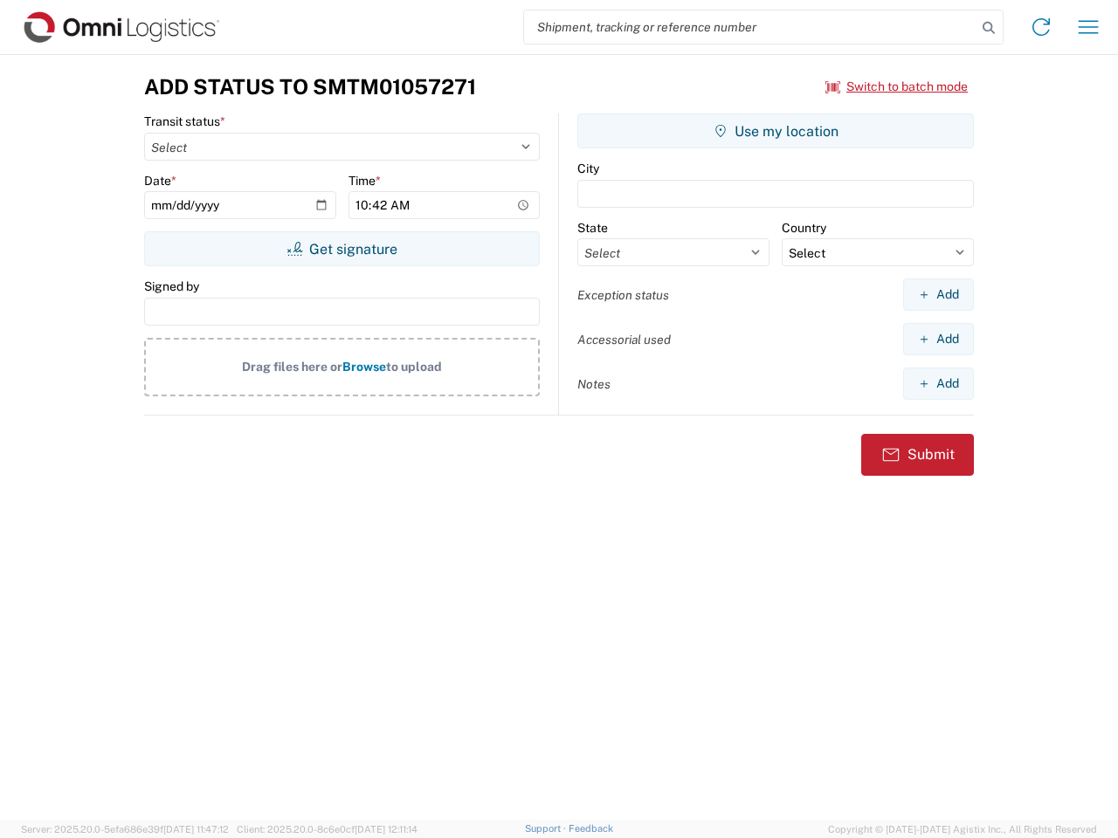 This screenshot has width=1118, height=838. Describe the element at coordinates (590, 829) in the screenshot. I see `a: Feedback` at that location.